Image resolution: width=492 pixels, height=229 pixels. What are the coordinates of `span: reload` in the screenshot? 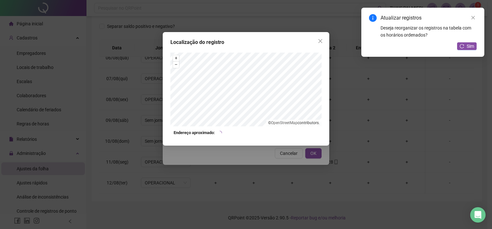 It's located at (462, 46).